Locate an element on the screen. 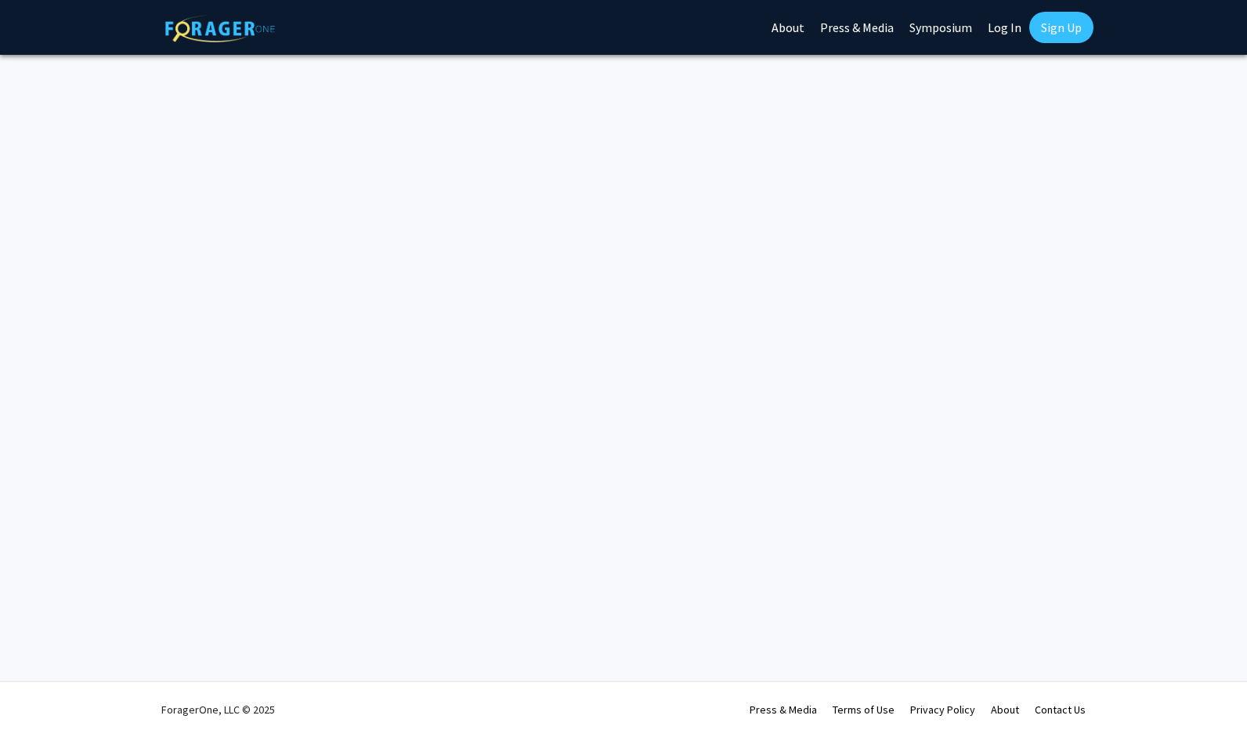 The height and width of the screenshot is (737, 1247). div: ForagerOne, LLC © 2025 is located at coordinates (218, 710).